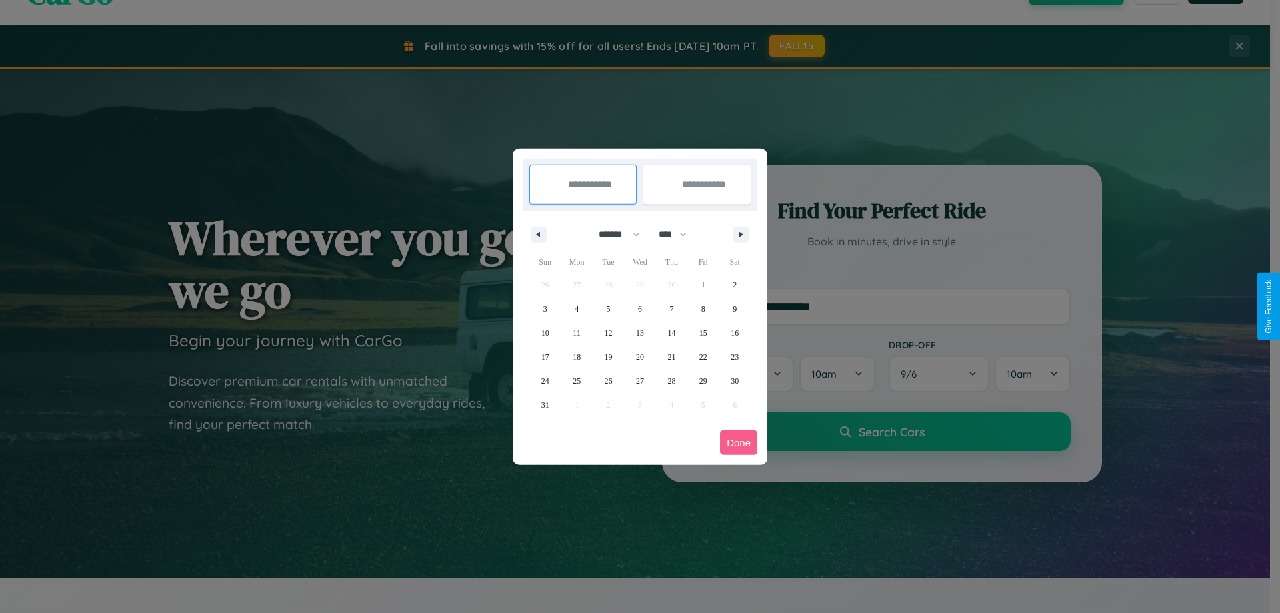  Describe the element at coordinates (703, 309) in the screenshot. I see `button: 8` at that location.